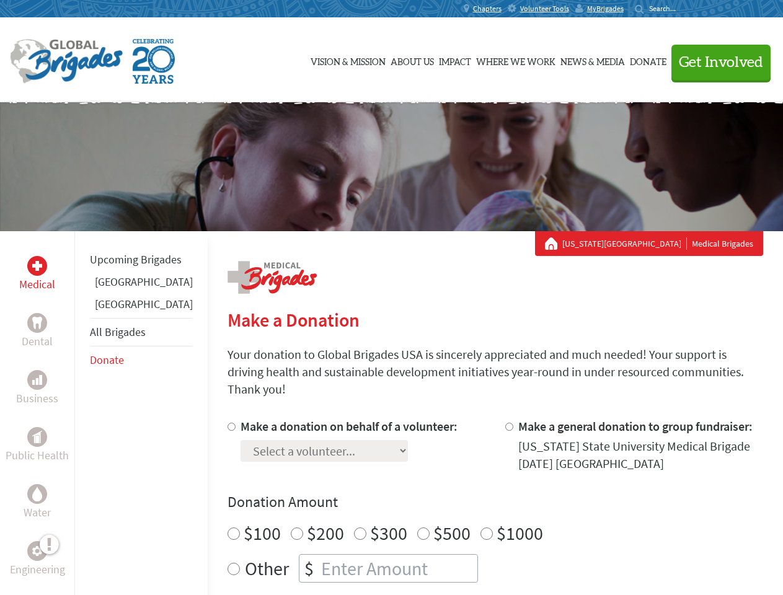  What do you see at coordinates (398, 568) in the screenshot?
I see `input: Enter Amount` at bounding box center [398, 568].